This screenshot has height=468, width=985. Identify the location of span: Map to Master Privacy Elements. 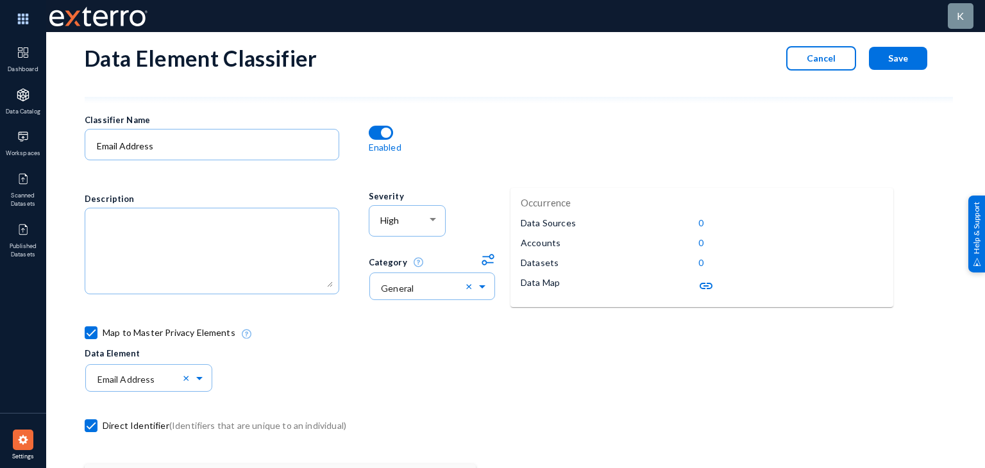
(169, 333).